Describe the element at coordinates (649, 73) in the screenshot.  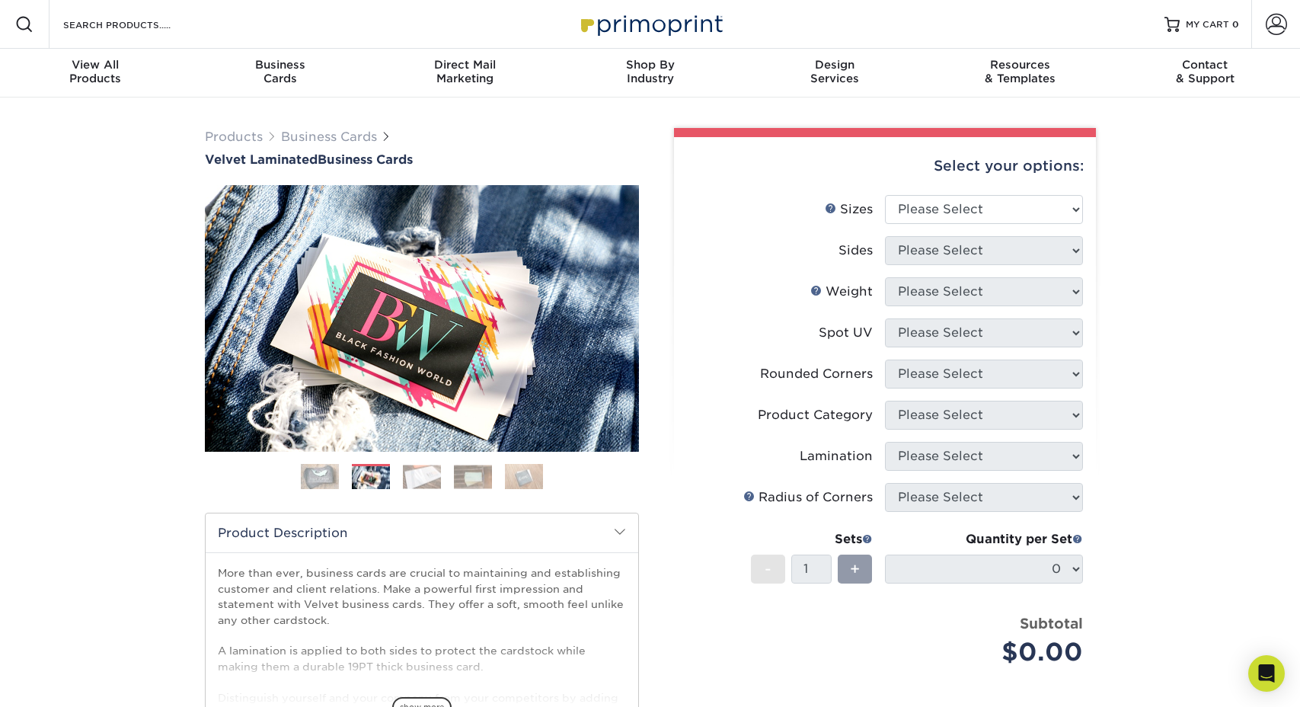
I see `a: Shop ByIndustry` at that location.